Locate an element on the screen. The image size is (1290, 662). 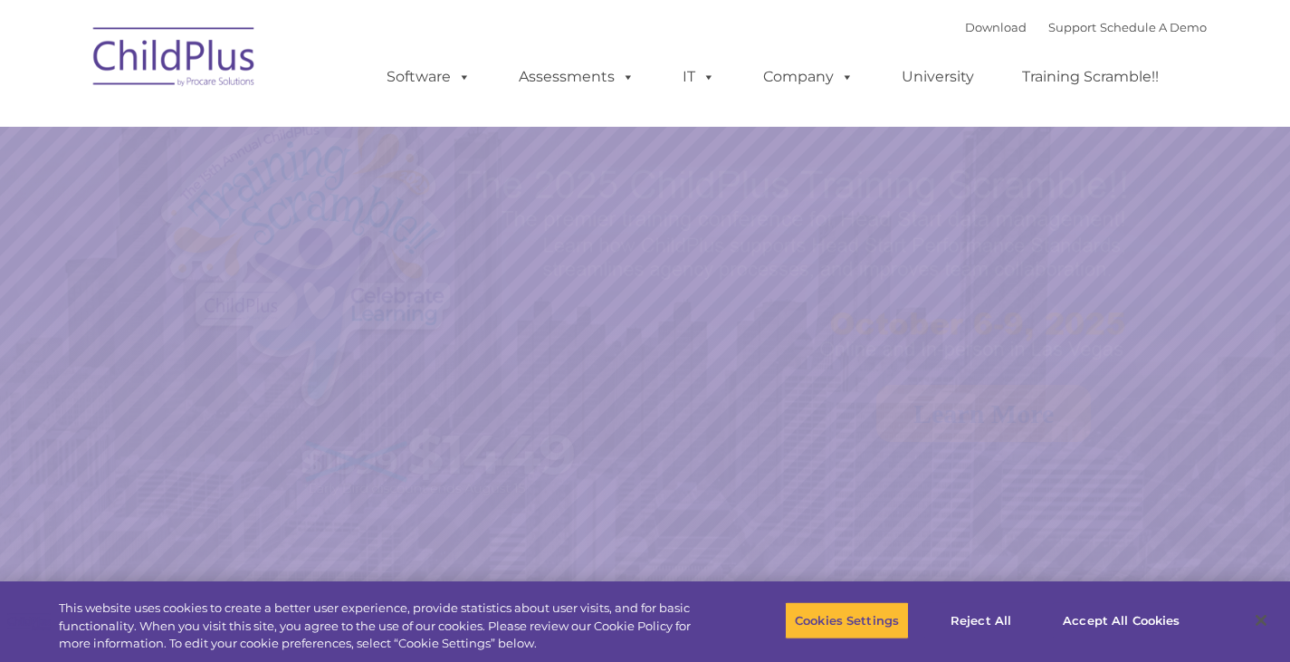
button: Accept All Cookies is located at coordinates (1121, 620).